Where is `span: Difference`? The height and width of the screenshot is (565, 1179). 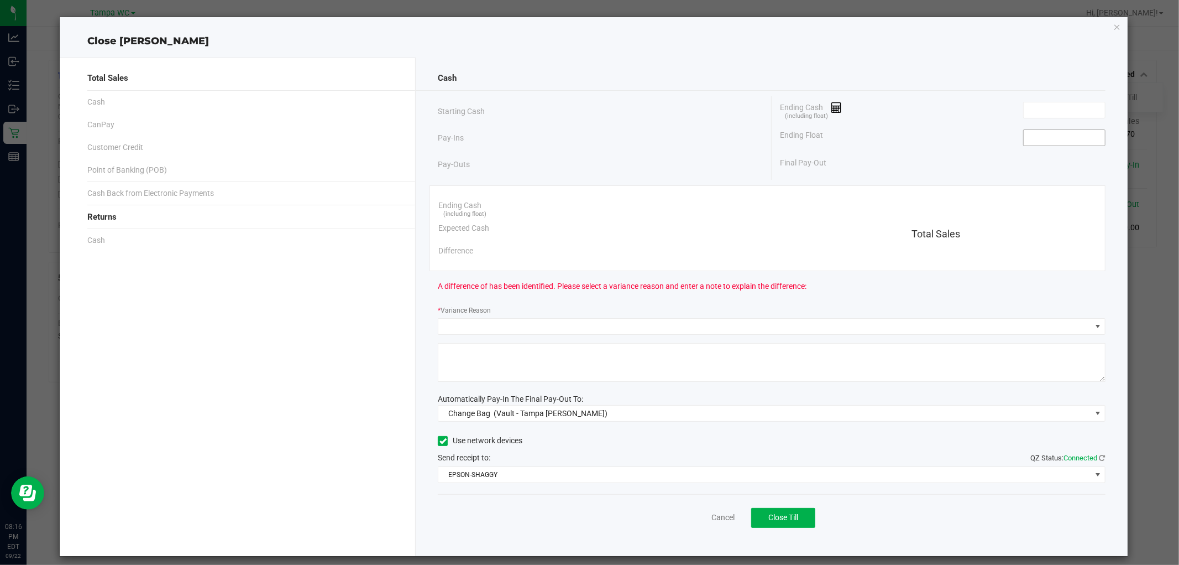
span: Difference is located at coordinates (456, 250).